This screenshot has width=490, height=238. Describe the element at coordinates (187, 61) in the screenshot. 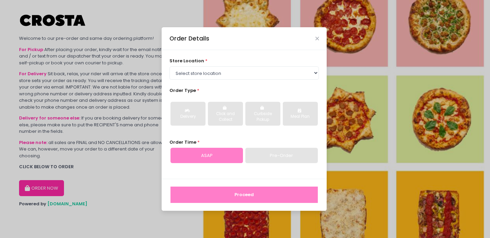

I see `span: store location` at that location.